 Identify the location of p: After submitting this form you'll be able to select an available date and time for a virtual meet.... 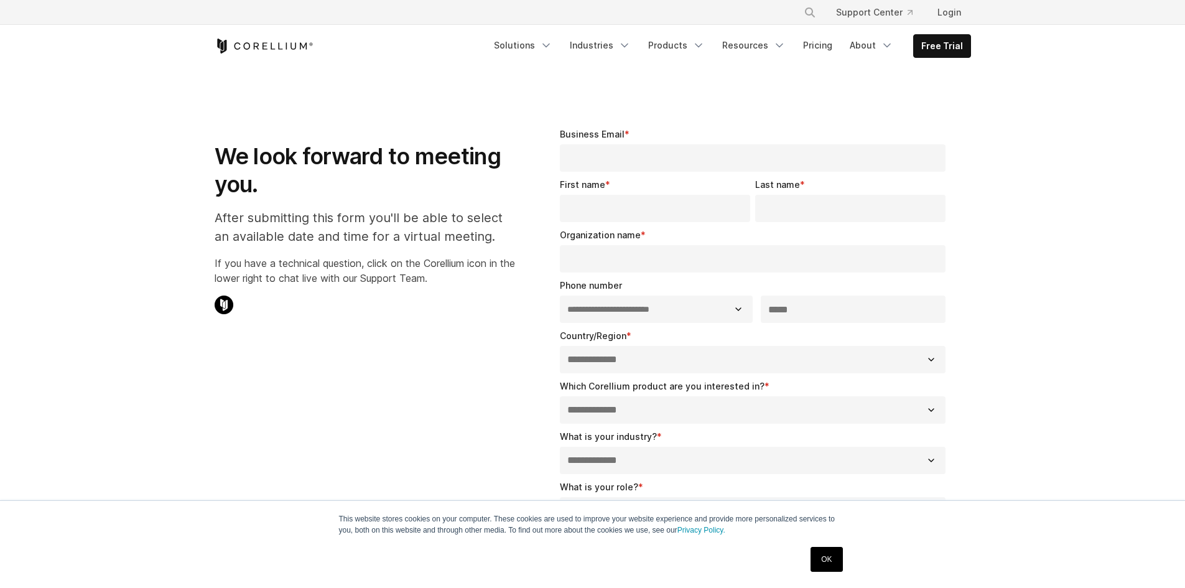
(365, 227).